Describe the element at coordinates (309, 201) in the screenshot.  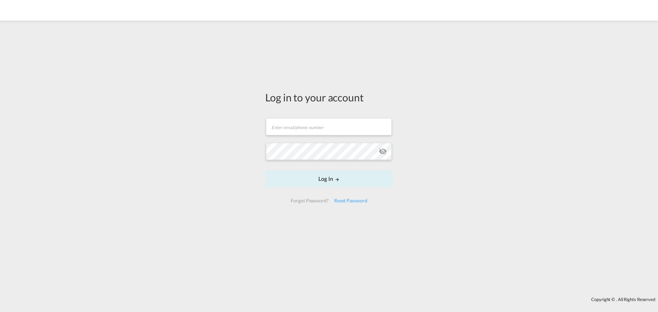
I see `div: Forgot Password?` at that location.